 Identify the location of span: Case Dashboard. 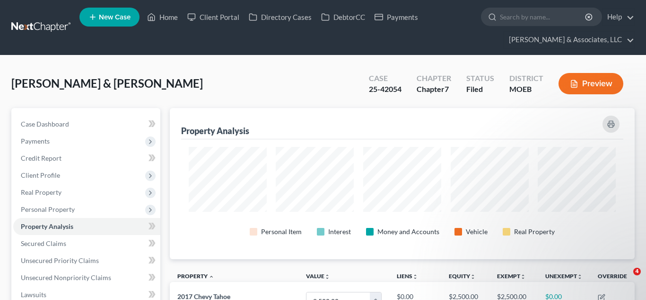
(45, 124).